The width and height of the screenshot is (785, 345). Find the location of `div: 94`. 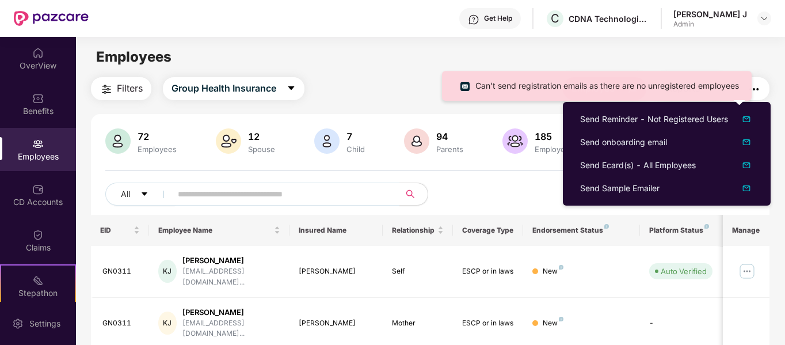

div: 94 is located at coordinates (449, 136).